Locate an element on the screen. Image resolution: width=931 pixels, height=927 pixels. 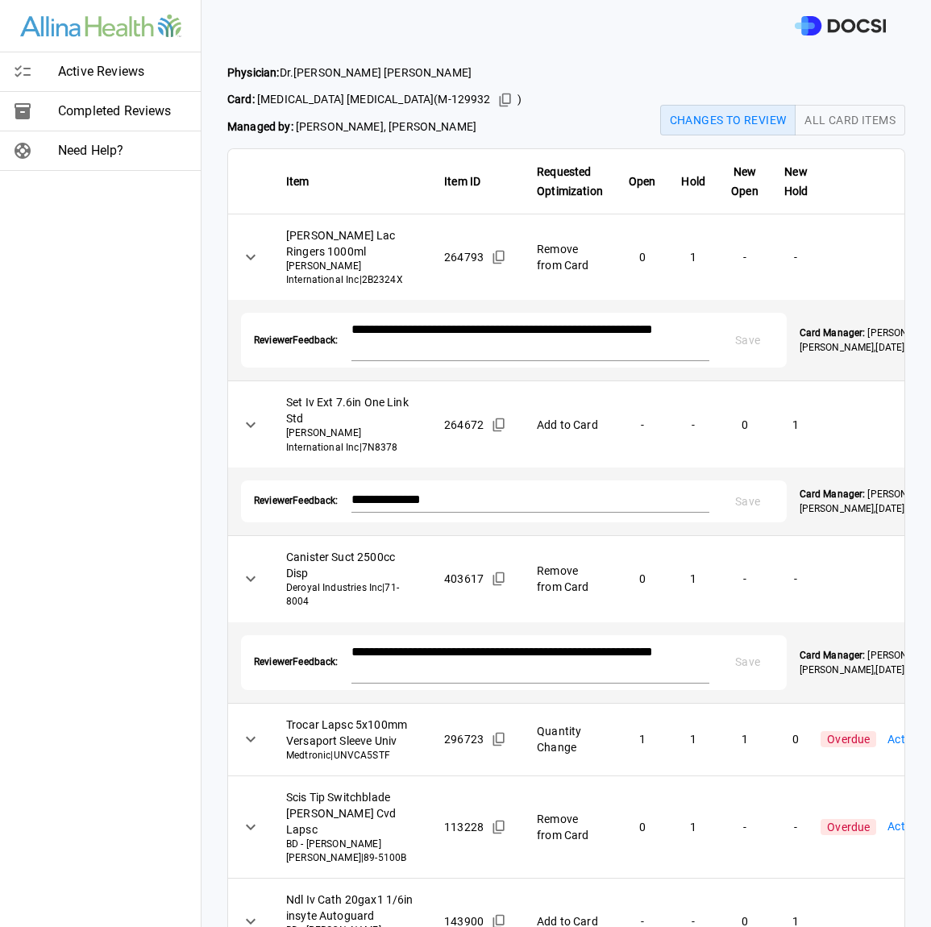
span: Deroyal Industries Inc | 71-8004 is located at coordinates (352, 595).